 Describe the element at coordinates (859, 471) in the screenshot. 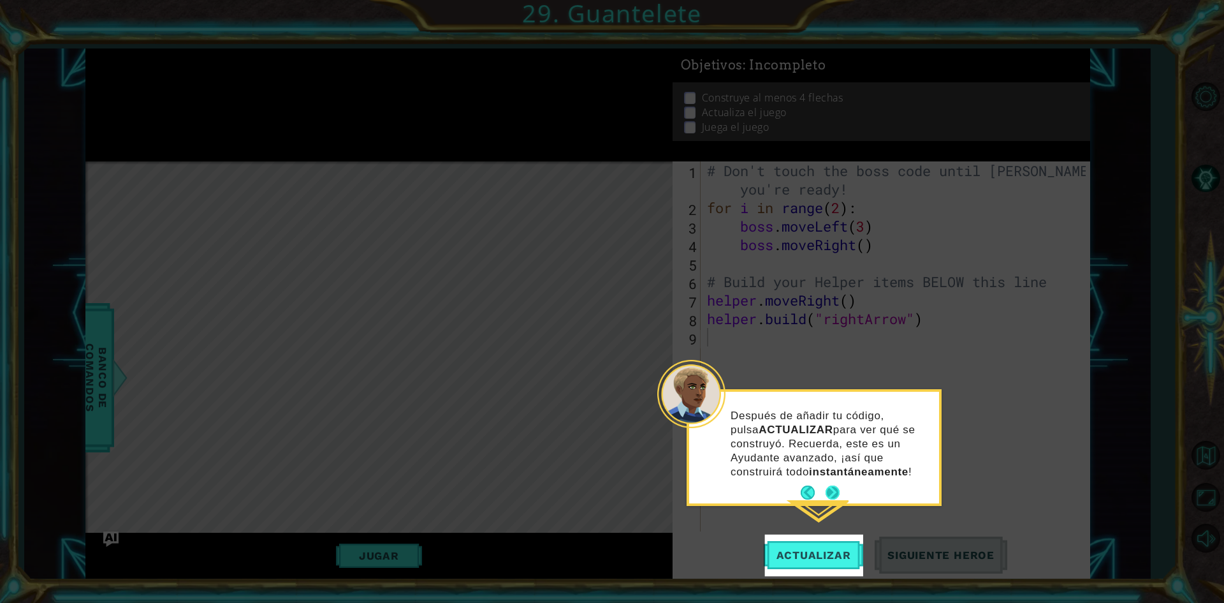

I see `strong: instantáneamente` at that location.